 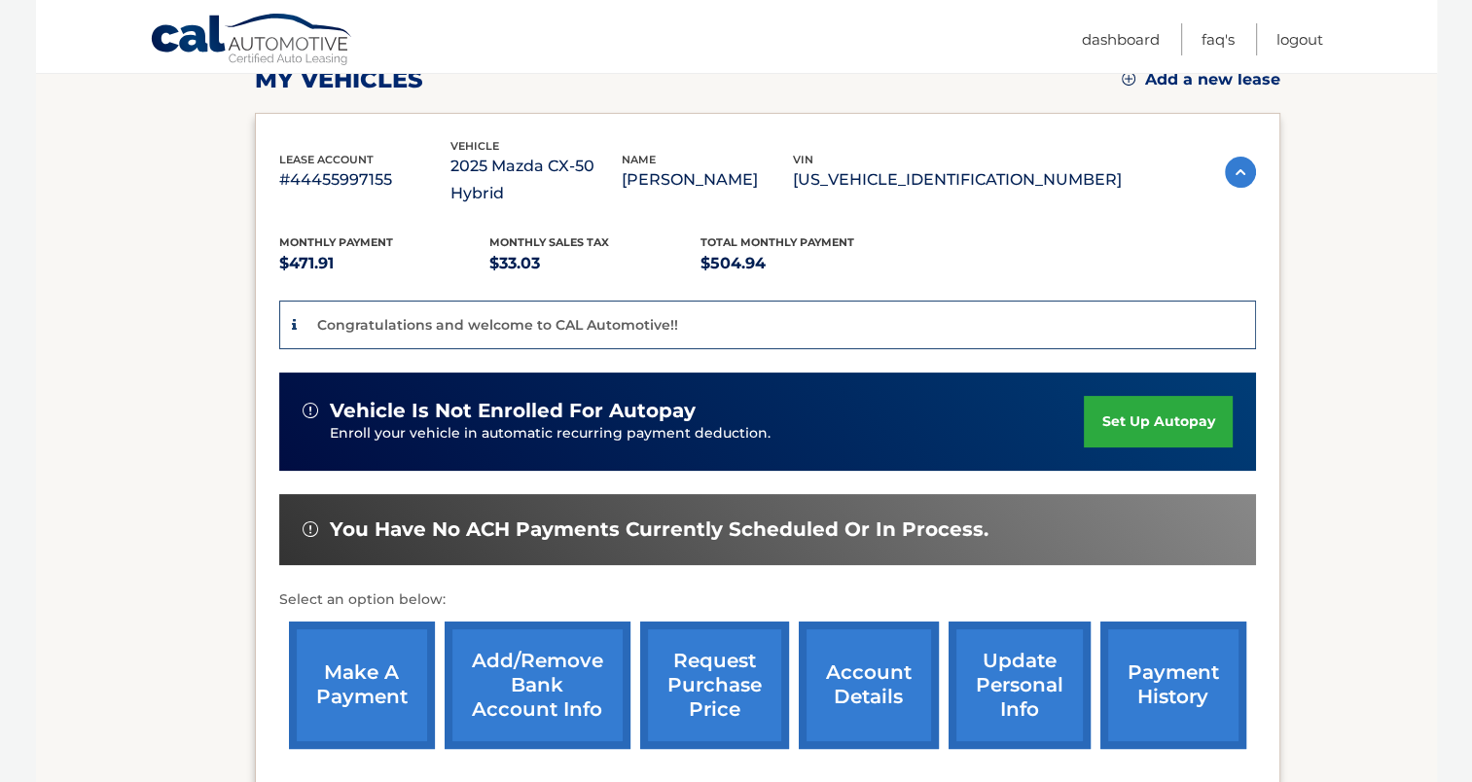 I want to click on span: vehicle, so click(x=475, y=146).